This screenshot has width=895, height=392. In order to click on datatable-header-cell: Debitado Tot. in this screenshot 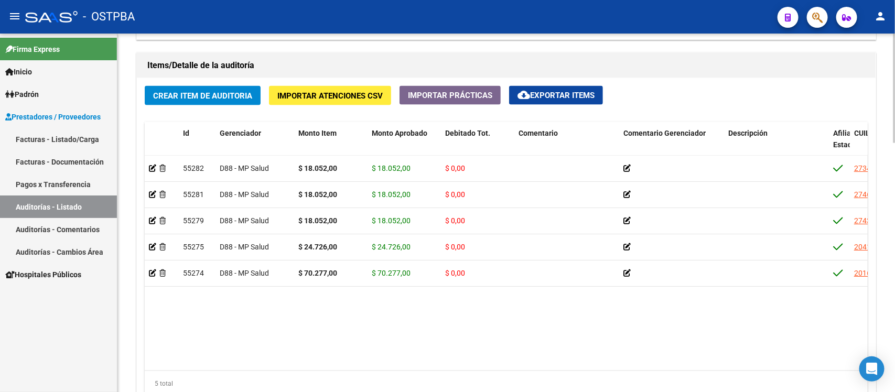, I will do `click(477, 145)`.